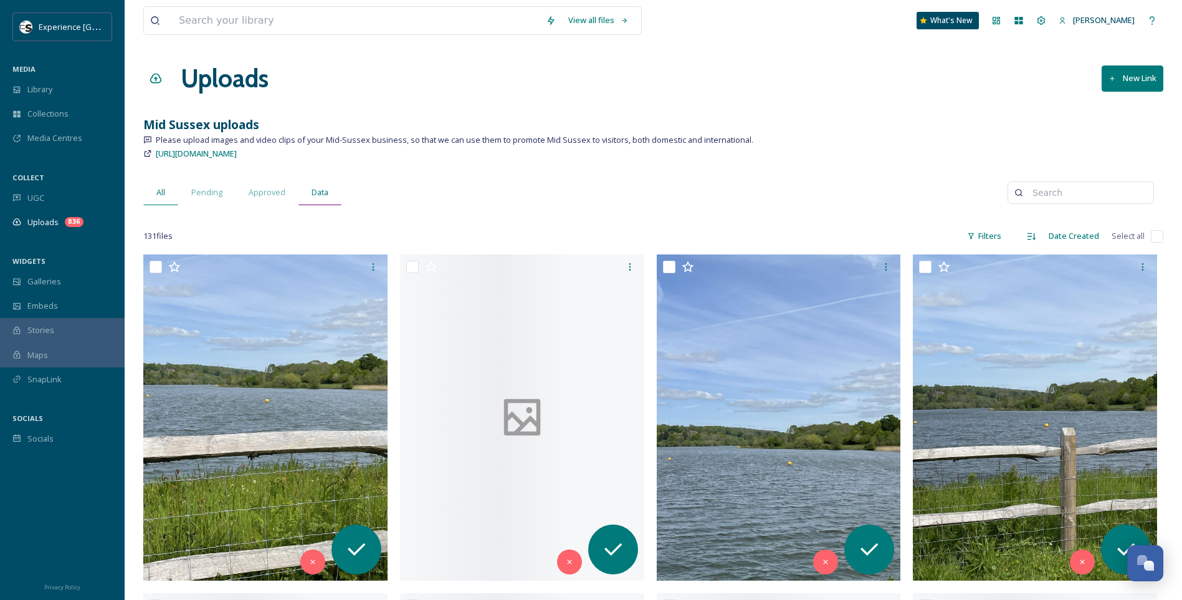 This screenshot has width=1182, height=600. What do you see at coordinates (158, 236) in the screenshot?
I see `span: 131 file s` at bounding box center [158, 236].